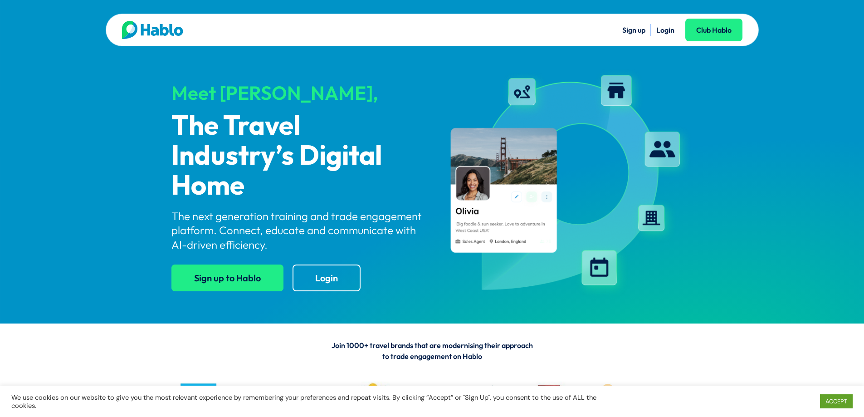 This screenshot has height=417, width=864. Describe the element at coordinates (566, 183) in the screenshot. I see `img: hablo-profile-image` at that location.